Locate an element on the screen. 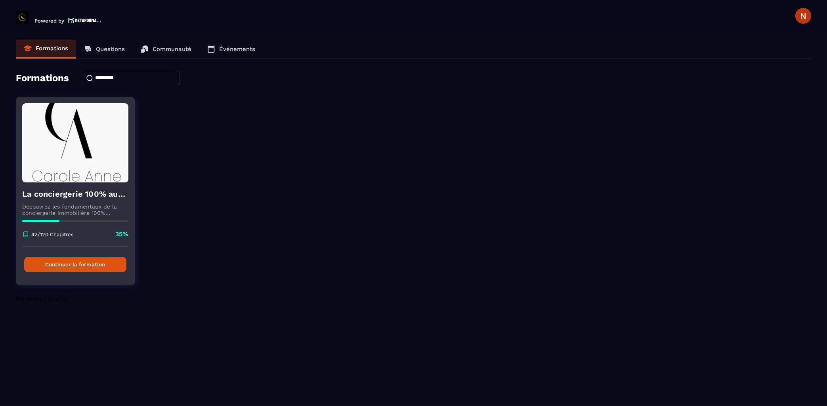 This screenshot has height=406, width=827. a: Communauté is located at coordinates (166, 49).